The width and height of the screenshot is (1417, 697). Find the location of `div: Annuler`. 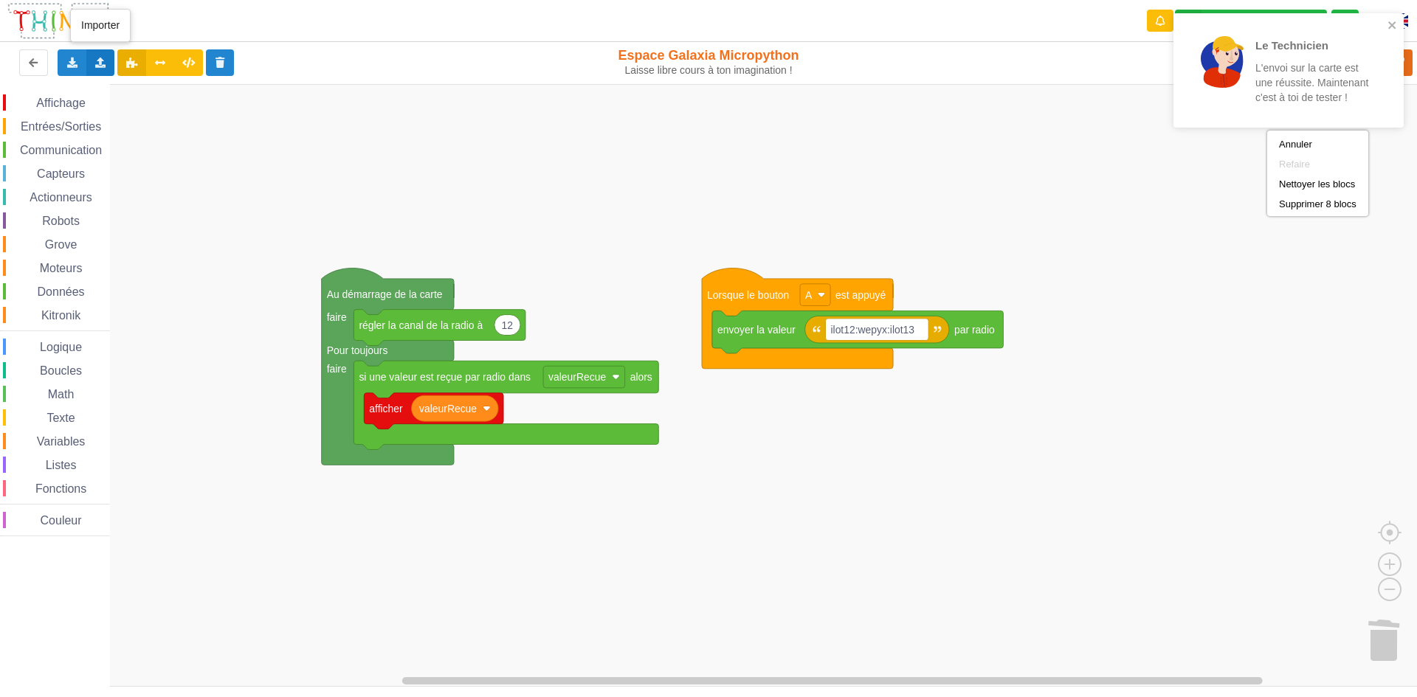

div: Annuler is located at coordinates (1317, 144).